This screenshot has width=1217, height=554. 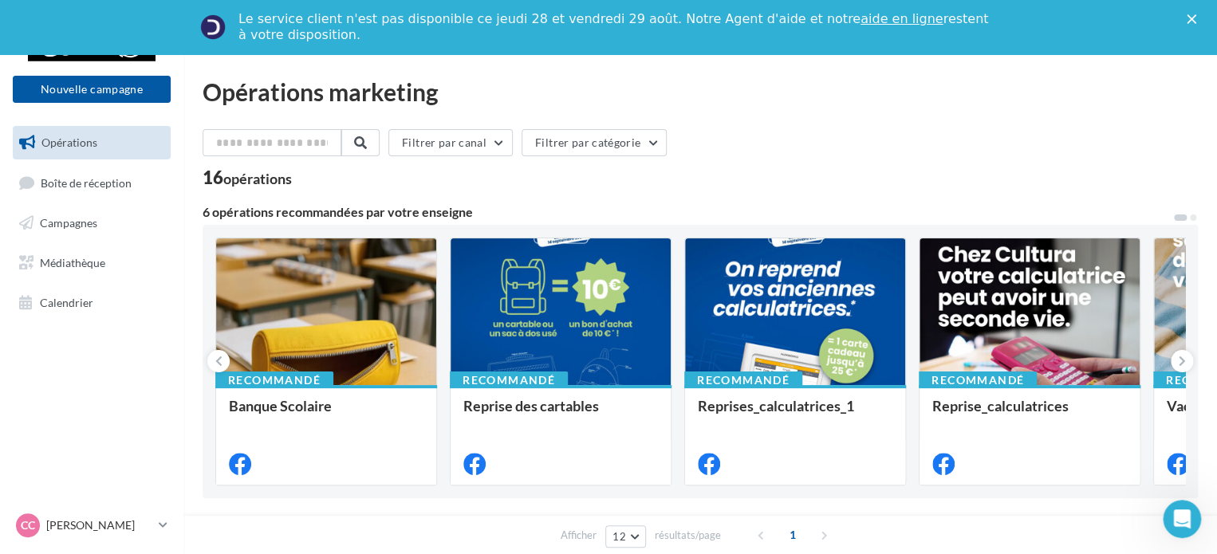 What do you see at coordinates (531, 406) in the screenshot?
I see `span: Reprise des cartables` at bounding box center [531, 406].